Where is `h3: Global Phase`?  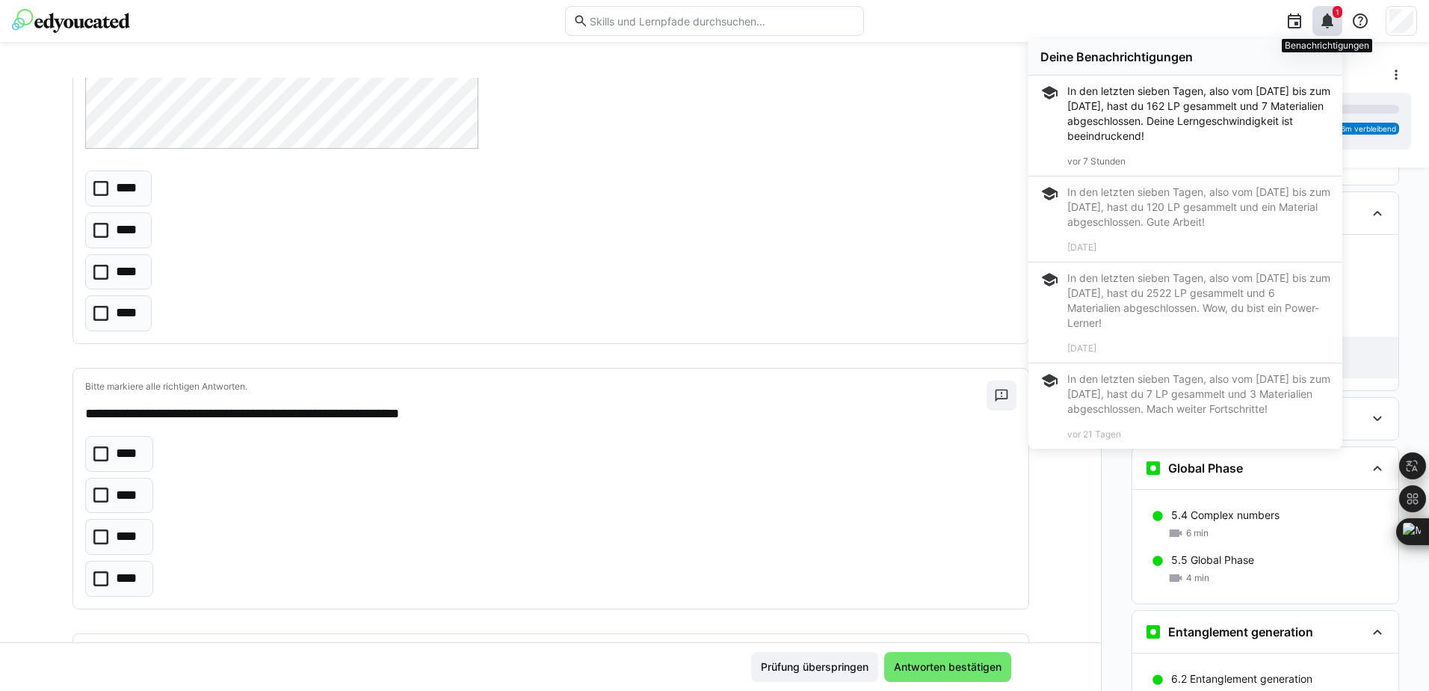 h3: Global Phase is located at coordinates (1206, 468).